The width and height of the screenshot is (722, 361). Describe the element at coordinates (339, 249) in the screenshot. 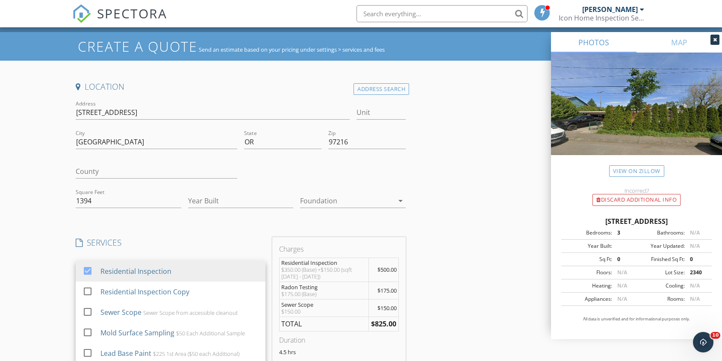

I see `div: Charges` at that location.